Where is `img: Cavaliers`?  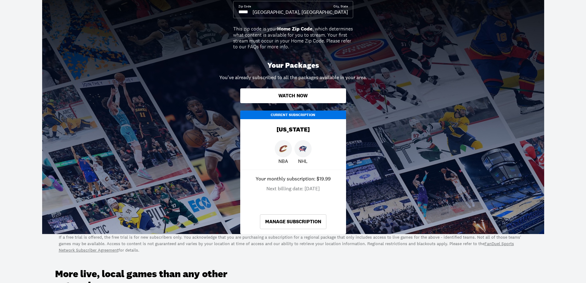 img: Cavaliers is located at coordinates (284, 149).